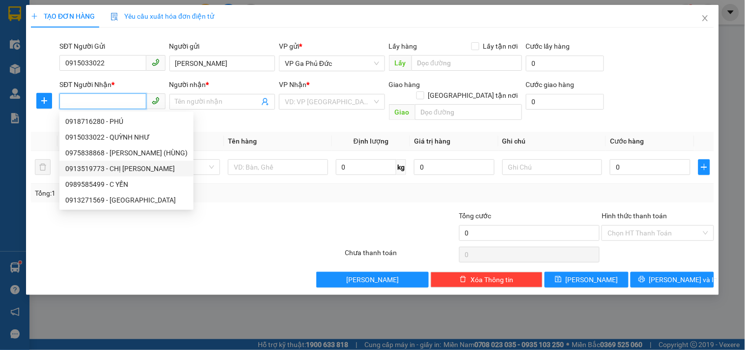 This screenshot has height=350, width=745. I want to click on input: VD: Bàn, Ghế, so click(277, 167).